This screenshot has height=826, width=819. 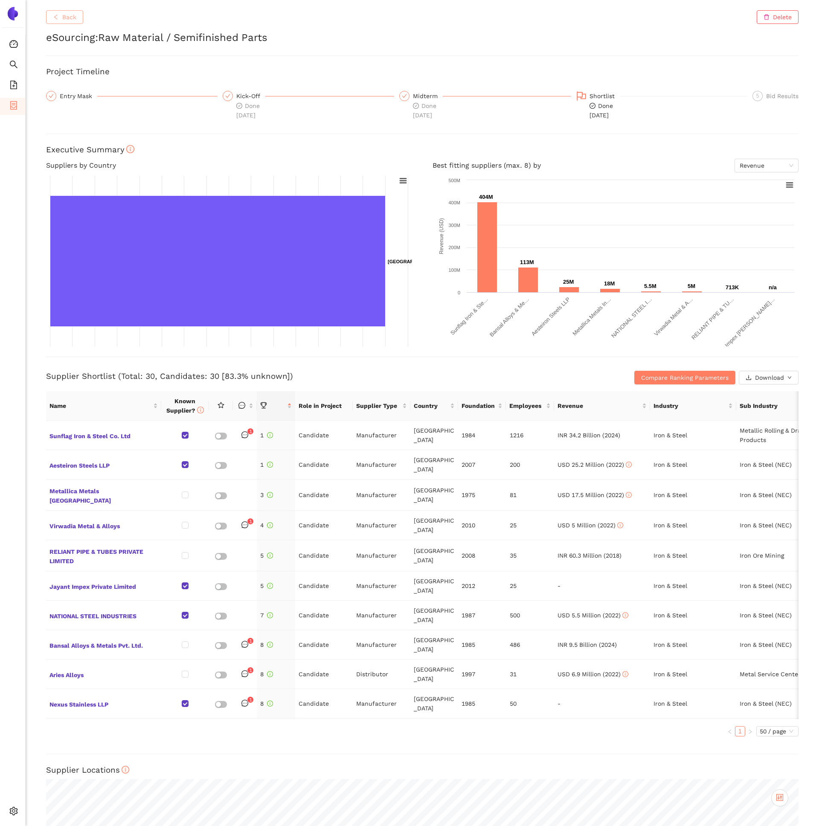 I want to click on li: Previous Page, so click(x=730, y=731).